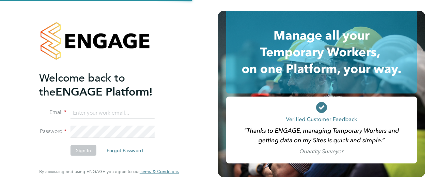  Describe the element at coordinates (82, 85) in the screenshot. I see `span: Welcome back to the` at that location.